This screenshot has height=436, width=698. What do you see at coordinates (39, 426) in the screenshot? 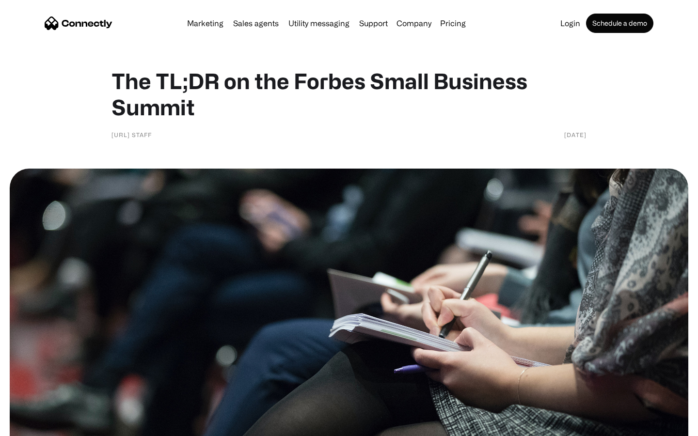
I see `ul: Language list` at bounding box center [39, 426].